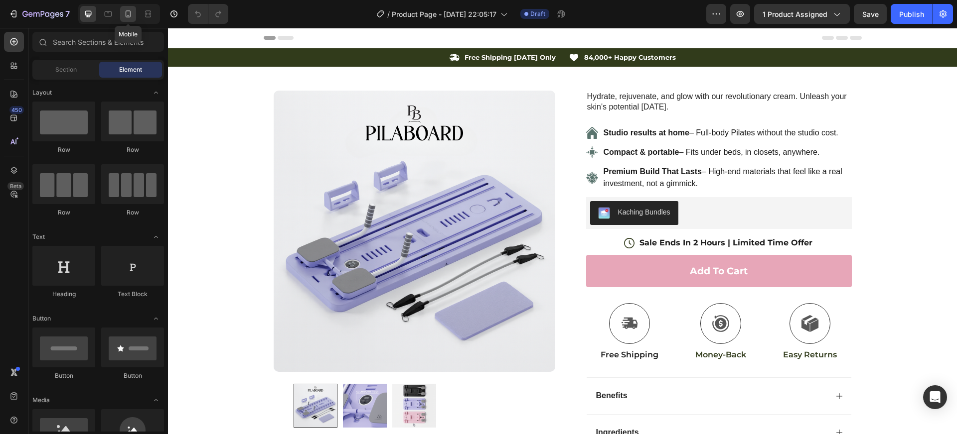  Describe the element at coordinates (935, 398) in the screenshot. I see `div: Open Intercom Messenger` at that location.